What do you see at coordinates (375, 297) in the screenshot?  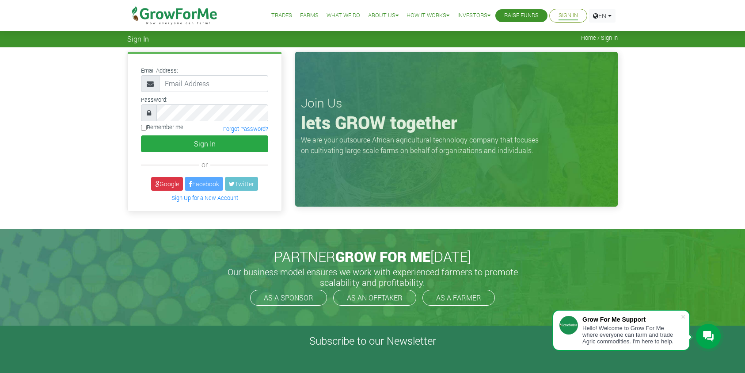 I see `a: AS AN OFFTAKER` at bounding box center [375, 297].